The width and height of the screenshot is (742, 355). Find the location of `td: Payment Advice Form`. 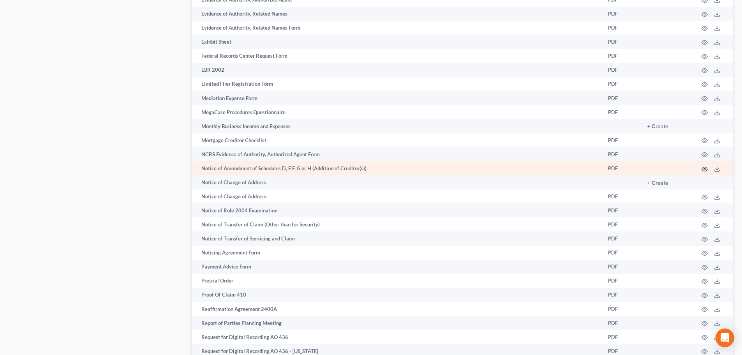

td: Payment Advice Form is located at coordinates (397, 267).